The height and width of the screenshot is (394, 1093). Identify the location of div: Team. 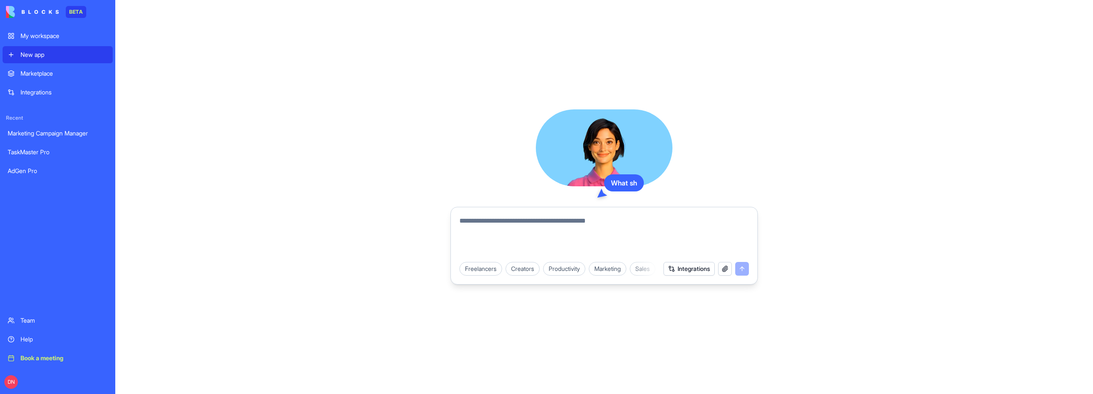
(64, 320).